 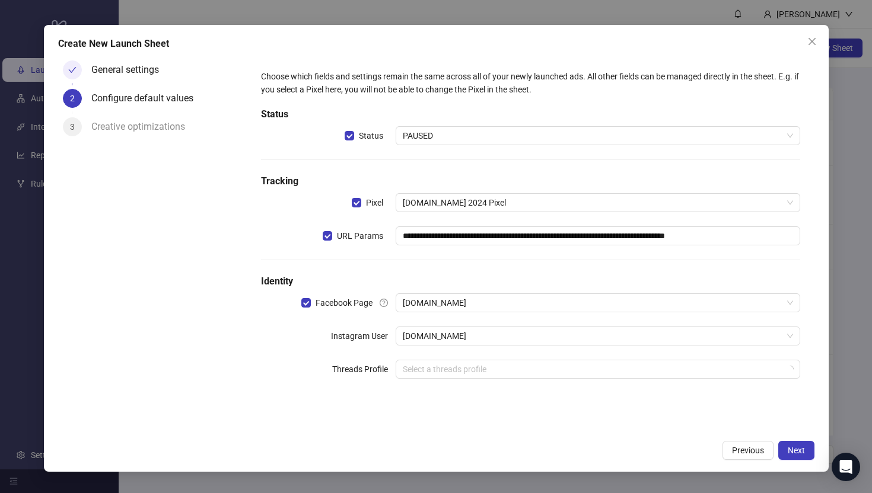 What do you see at coordinates (436, 44) in the screenshot?
I see `div: Create New Launch Sheet` at bounding box center [436, 44].